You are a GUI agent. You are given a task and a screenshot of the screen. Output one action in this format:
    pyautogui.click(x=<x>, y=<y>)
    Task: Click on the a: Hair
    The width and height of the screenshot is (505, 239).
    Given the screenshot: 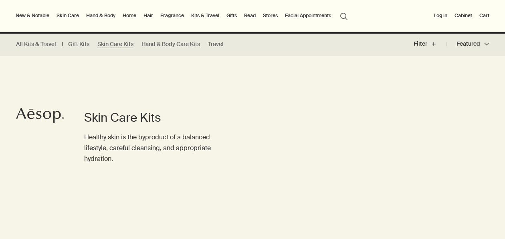 What is the action you would take?
    pyautogui.click(x=148, y=16)
    